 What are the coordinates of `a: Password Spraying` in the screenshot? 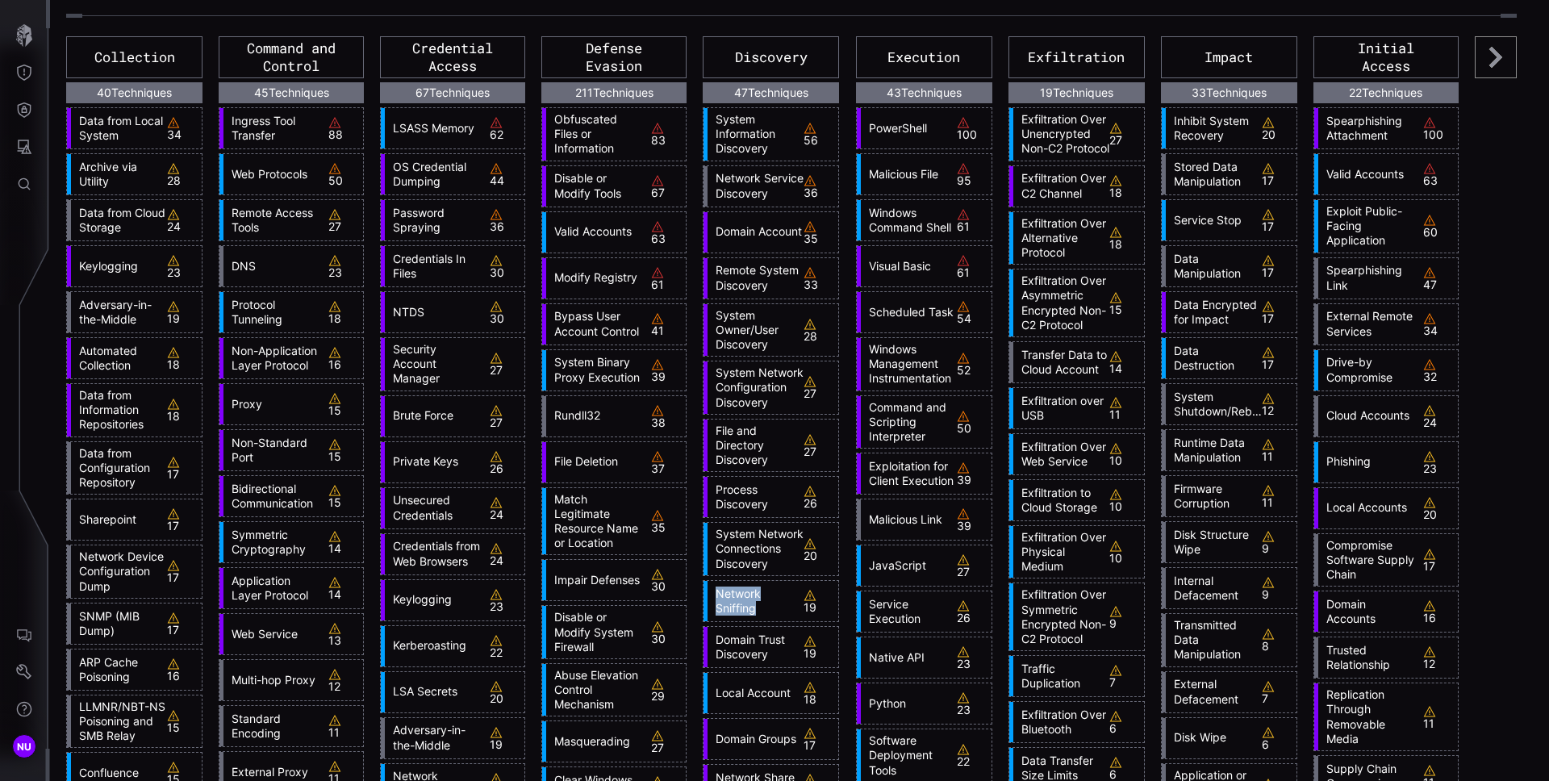 It's located at (432, 220).